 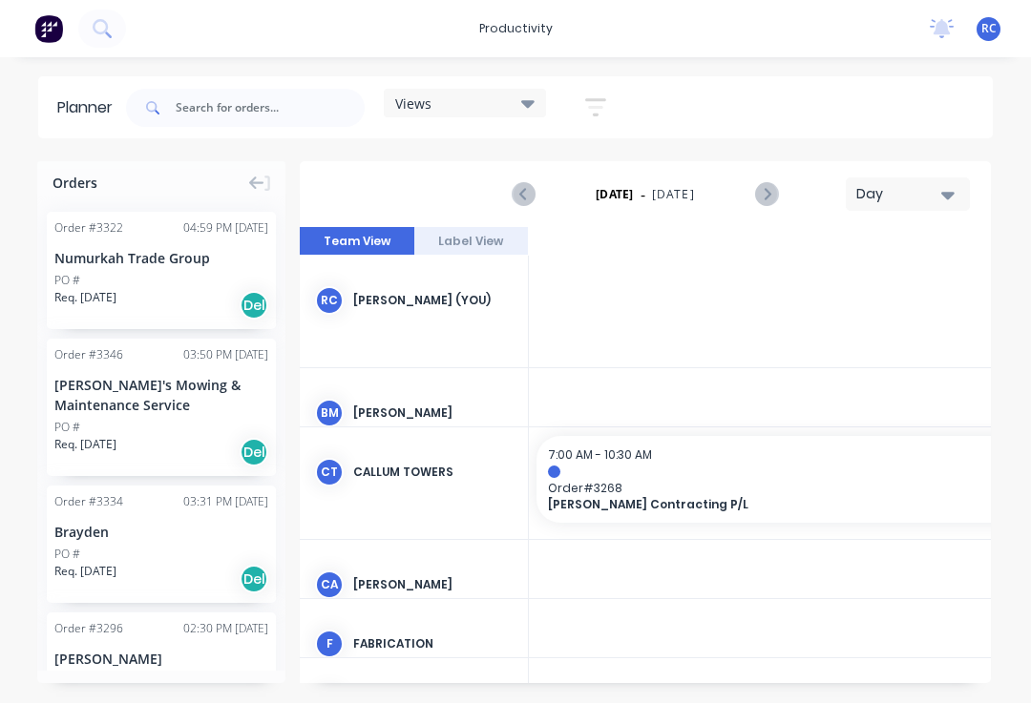 I want to click on div: Order # 3296, so click(x=89, y=629).